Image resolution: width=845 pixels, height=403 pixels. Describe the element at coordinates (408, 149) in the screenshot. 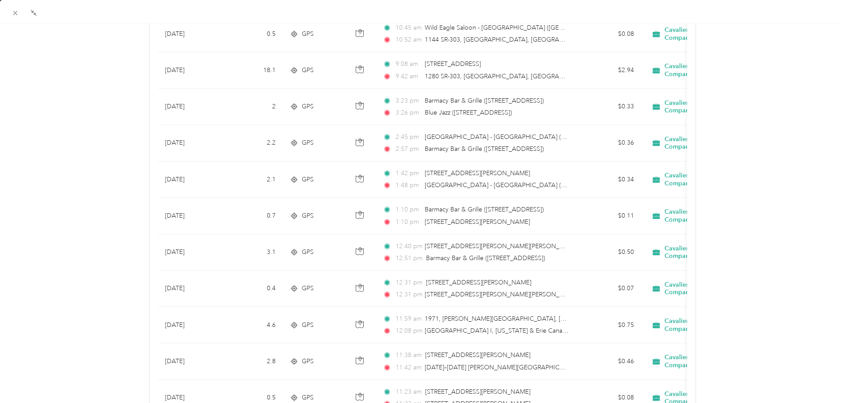

I see `span: 2:57 pm` at that location.